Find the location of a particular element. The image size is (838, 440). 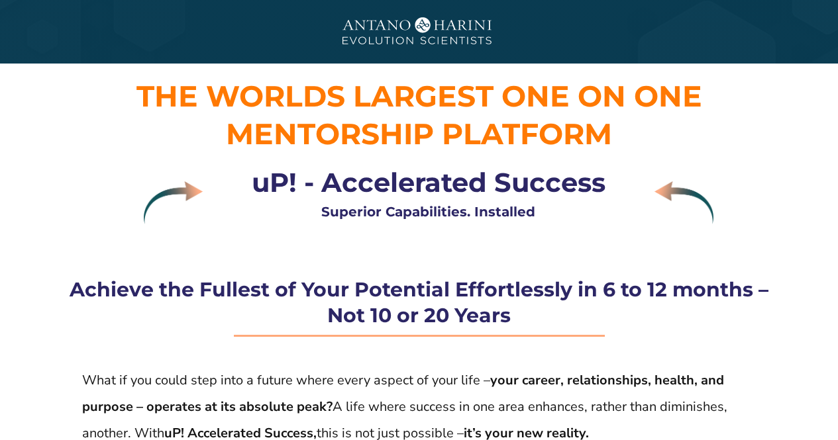

img: Layer 9 is located at coordinates (173, 203).